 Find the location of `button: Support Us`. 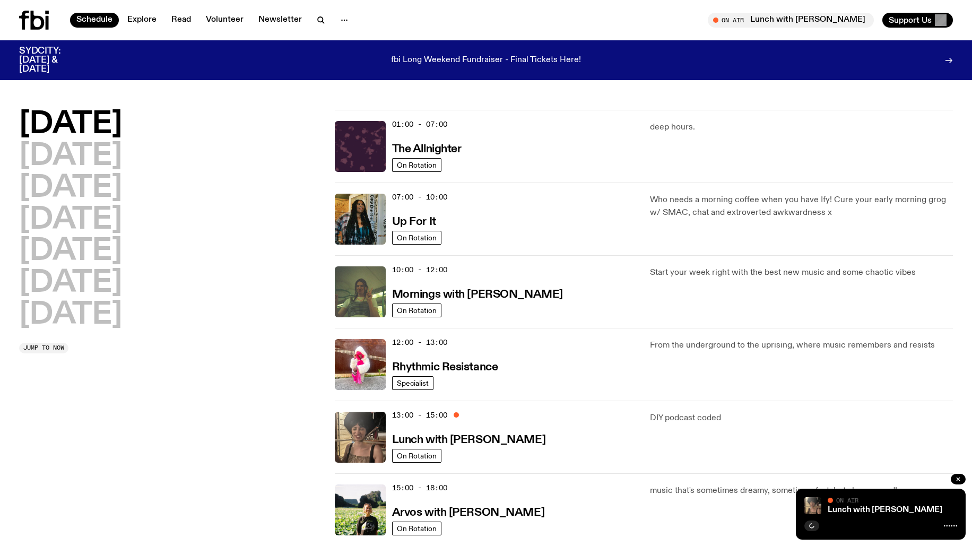

button: Support Us is located at coordinates (917, 20).